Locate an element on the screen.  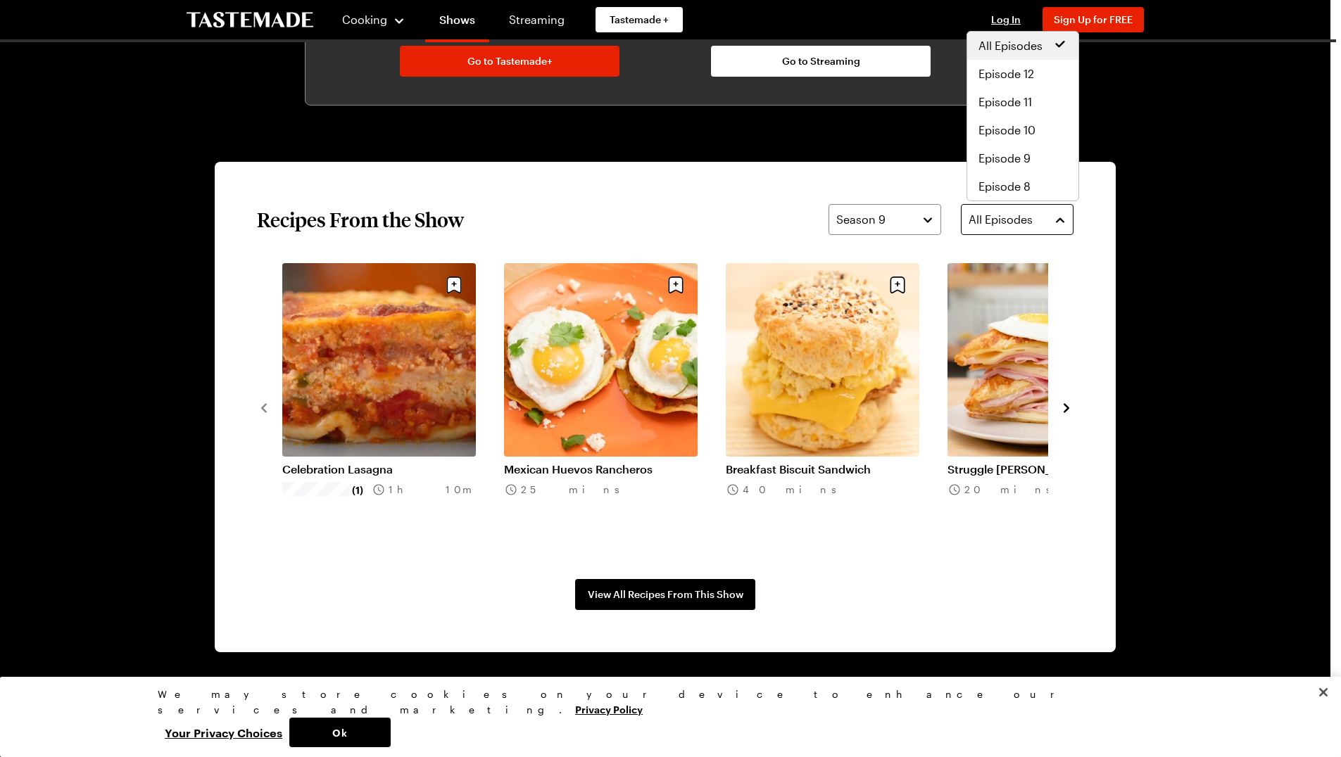
a: More information about your privacy, opens in a new tab is located at coordinates (609, 709).